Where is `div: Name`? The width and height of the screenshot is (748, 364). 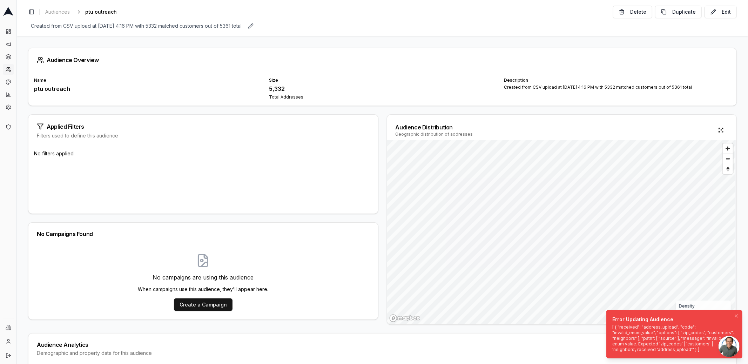
div: Name is located at coordinates (147, 80).